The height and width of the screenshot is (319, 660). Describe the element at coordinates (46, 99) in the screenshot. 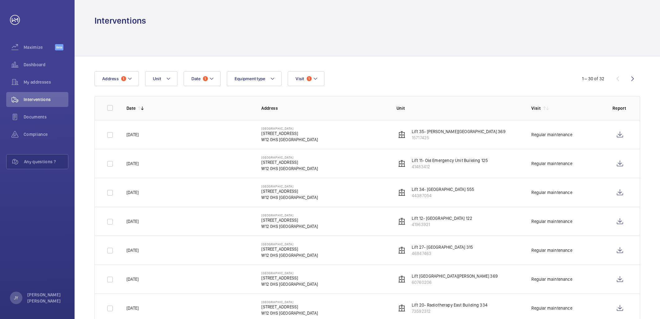

I see `span: Interventions` at that location.